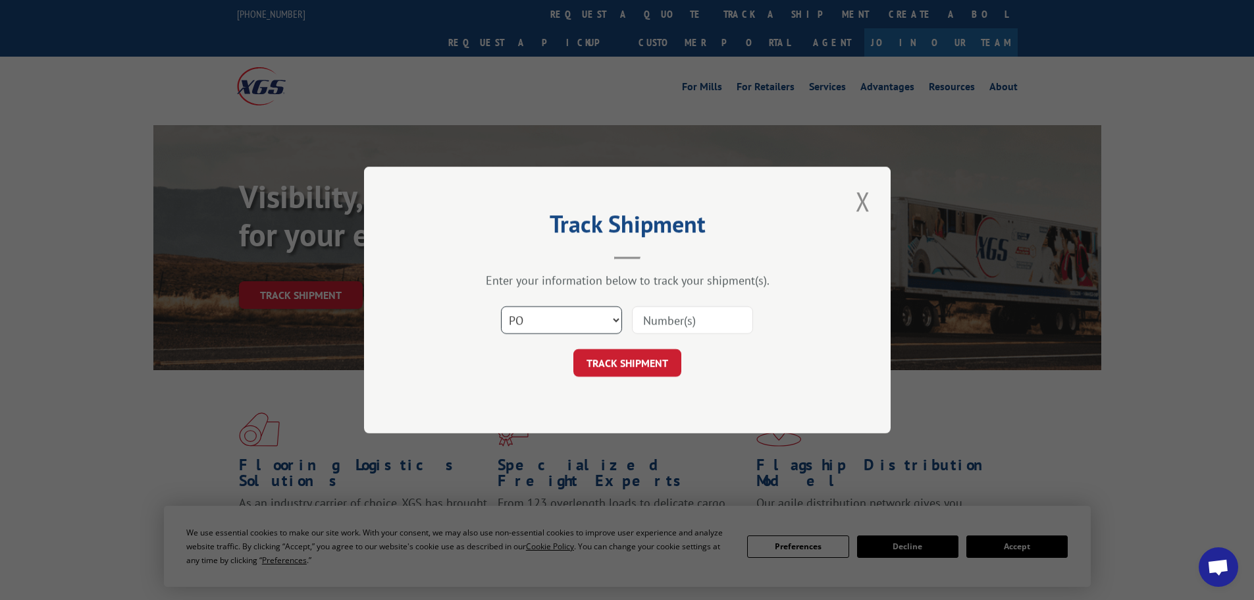 This screenshot has height=600, width=1254. Describe the element at coordinates (863, 201) in the screenshot. I see `button: Close modal` at that location.